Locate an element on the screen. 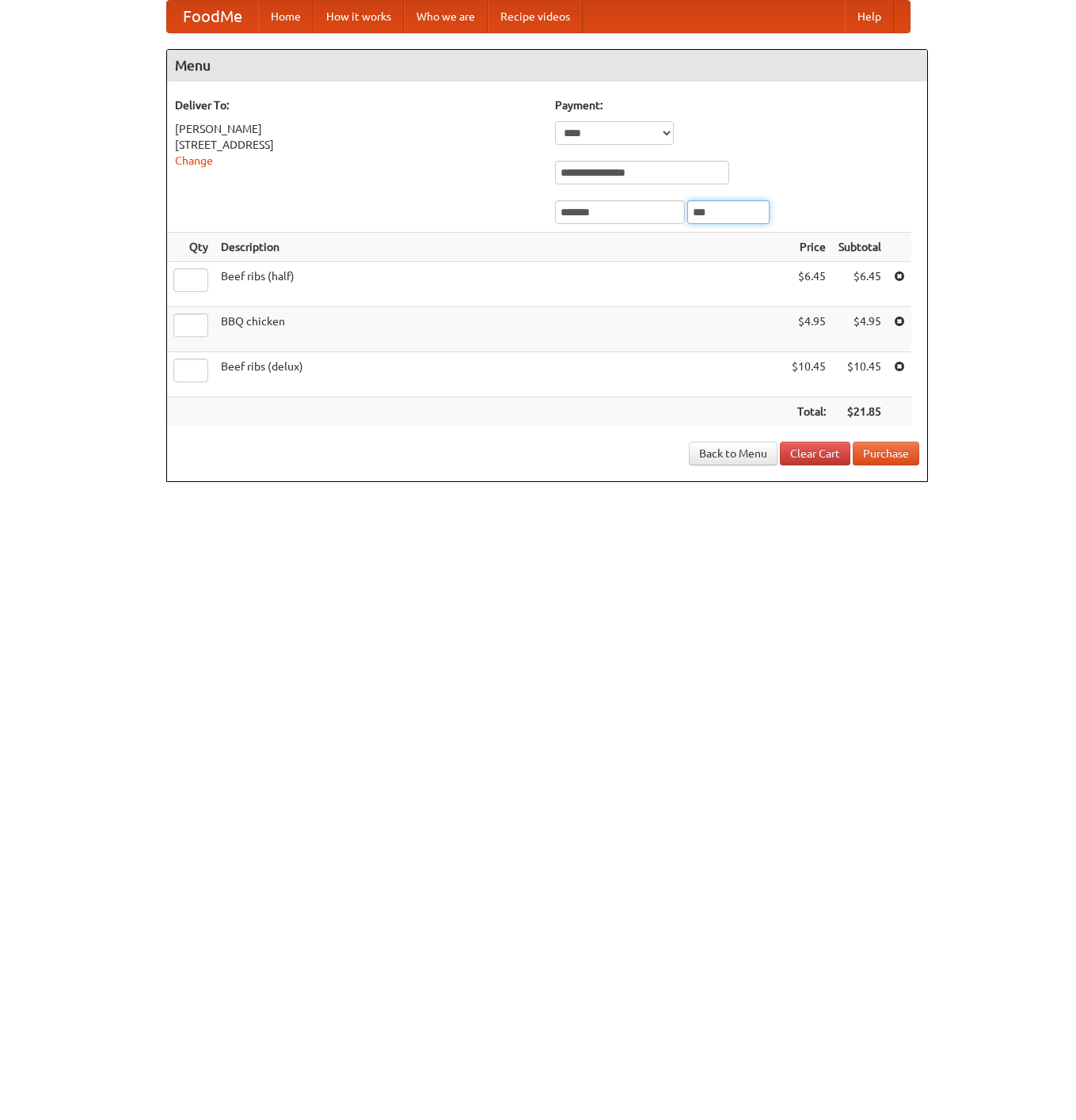 The width and height of the screenshot is (1076, 1120). th: $21.85 is located at coordinates (860, 412).